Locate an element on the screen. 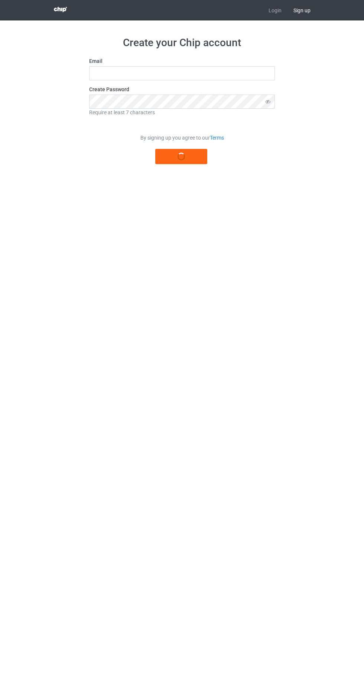 This screenshot has width=364, height=696. label: Create Password is located at coordinates (182, 89).